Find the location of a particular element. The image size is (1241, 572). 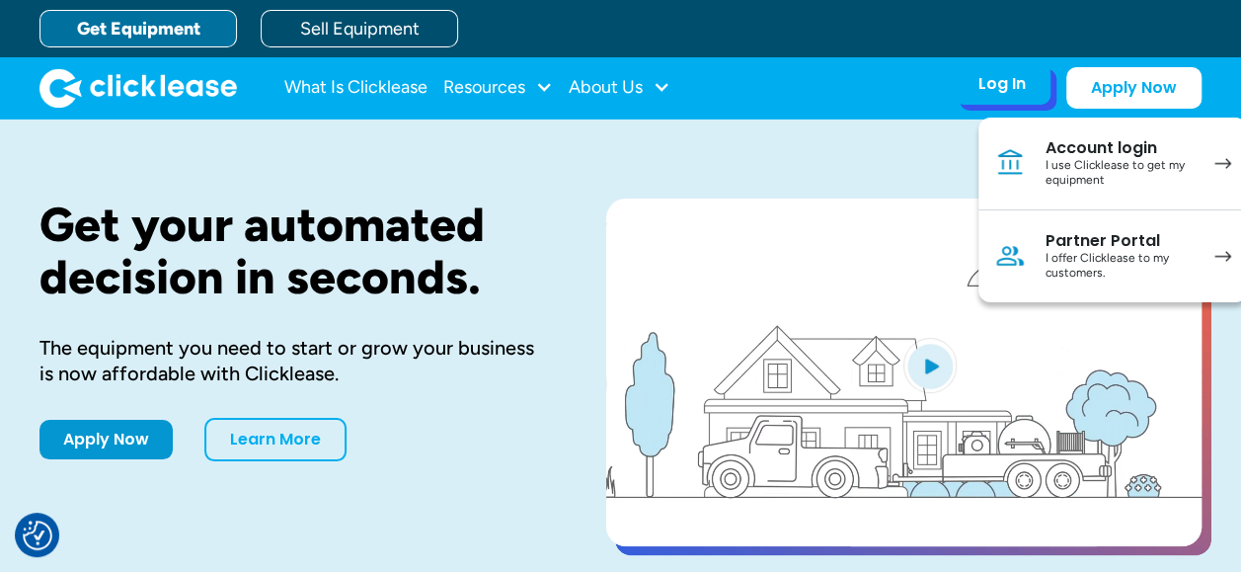

div: Log In is located at coordinates (1002, 84).